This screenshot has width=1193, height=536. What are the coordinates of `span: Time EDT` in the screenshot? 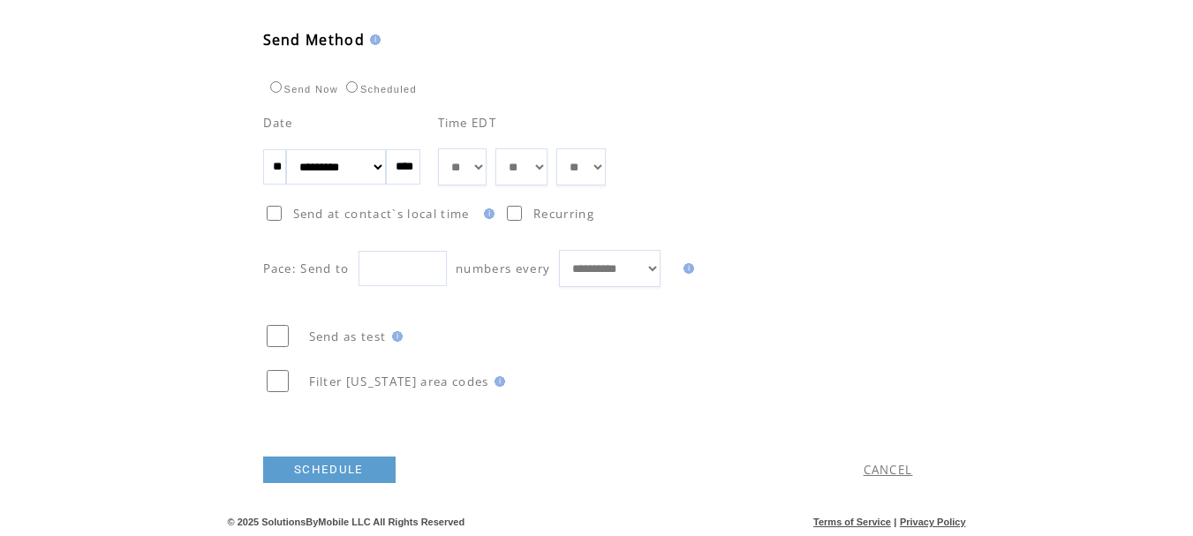 It's located at (467, 123).